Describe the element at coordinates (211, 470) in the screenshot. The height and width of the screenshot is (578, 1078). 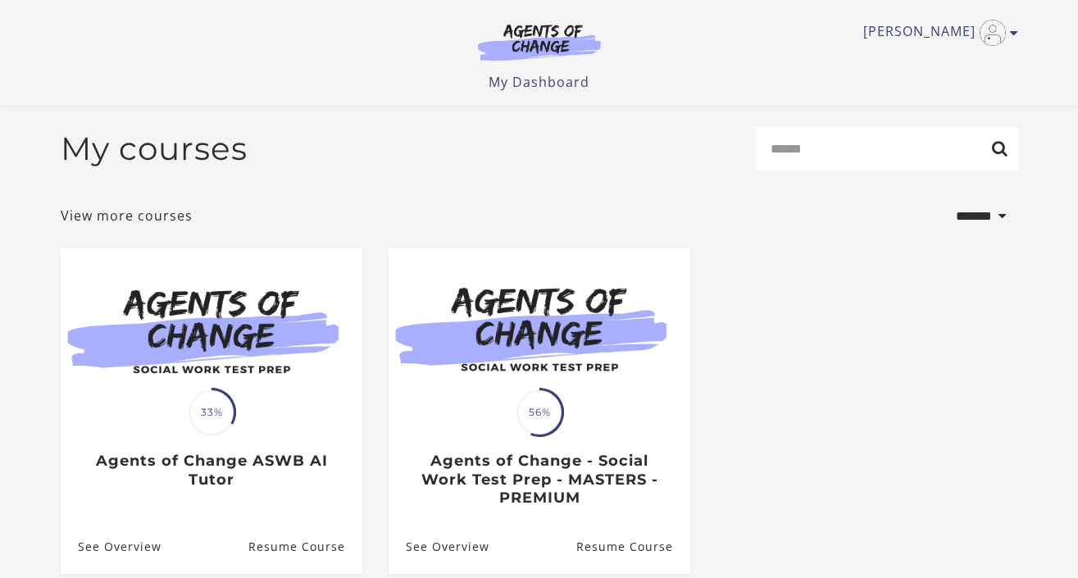
I see `h3: Agents of Change ASWB AI Tutor` at that location.